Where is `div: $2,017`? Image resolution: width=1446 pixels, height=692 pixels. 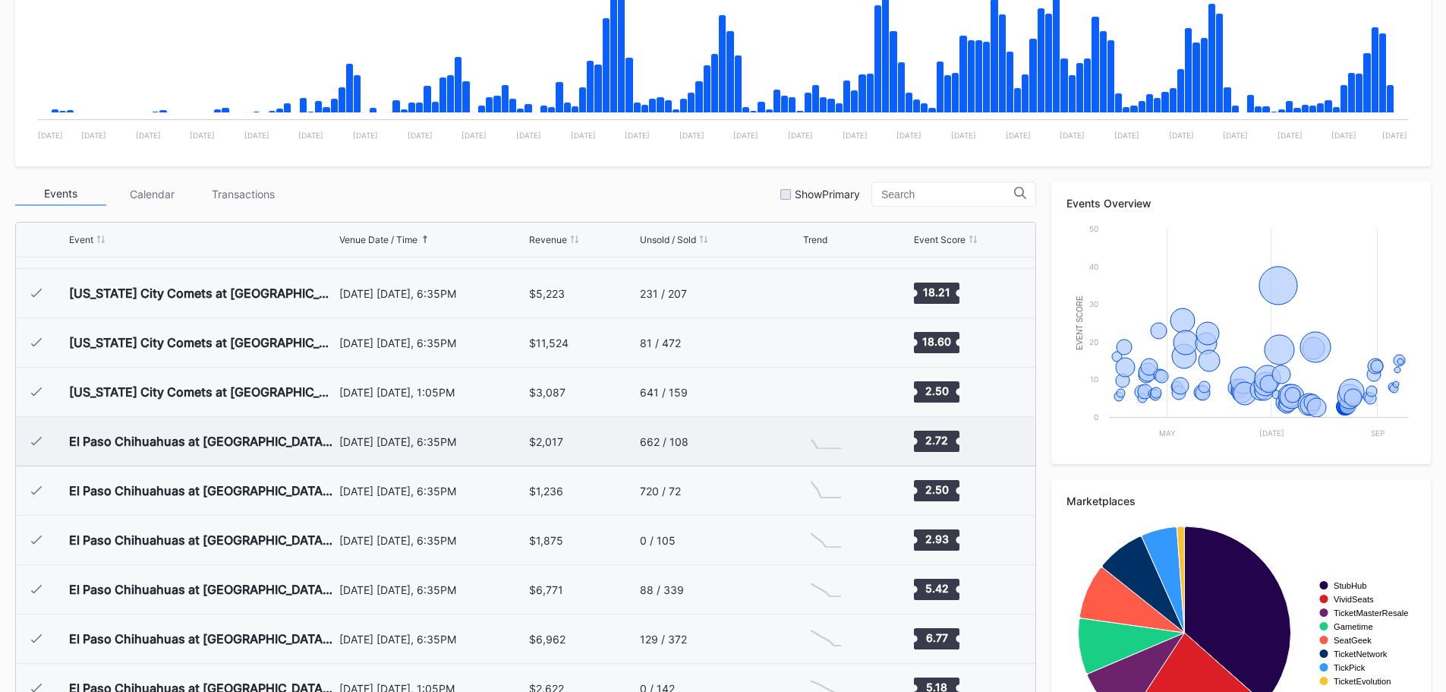 div: $2,017 is located at coordinates (546, 441).